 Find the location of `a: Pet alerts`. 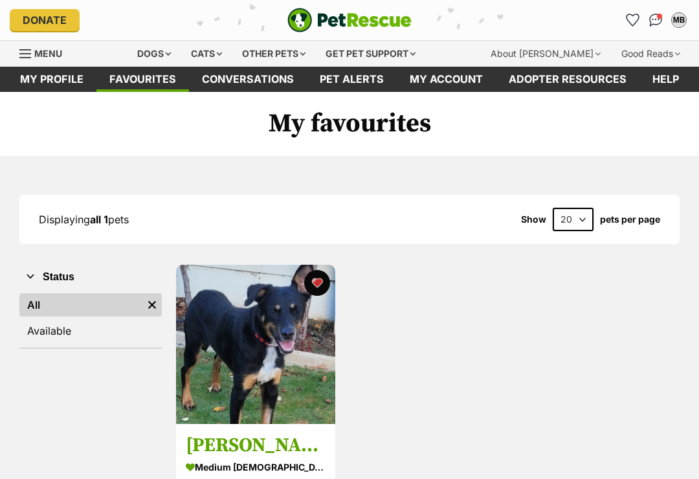

a: Pet alerts is located at coordinates (351, 79).